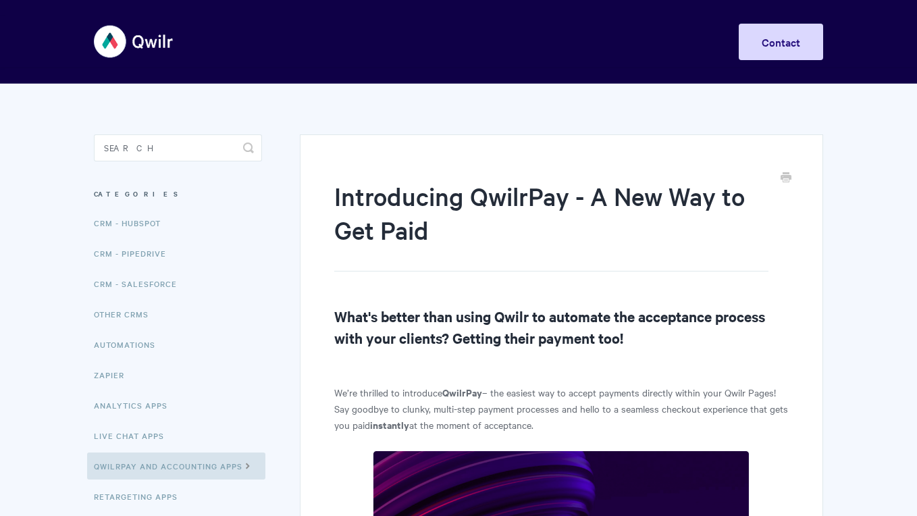 The width and height of the screenshot is (917, 516). I want to click on a: CRM - HubSpot, so click(132, 223).